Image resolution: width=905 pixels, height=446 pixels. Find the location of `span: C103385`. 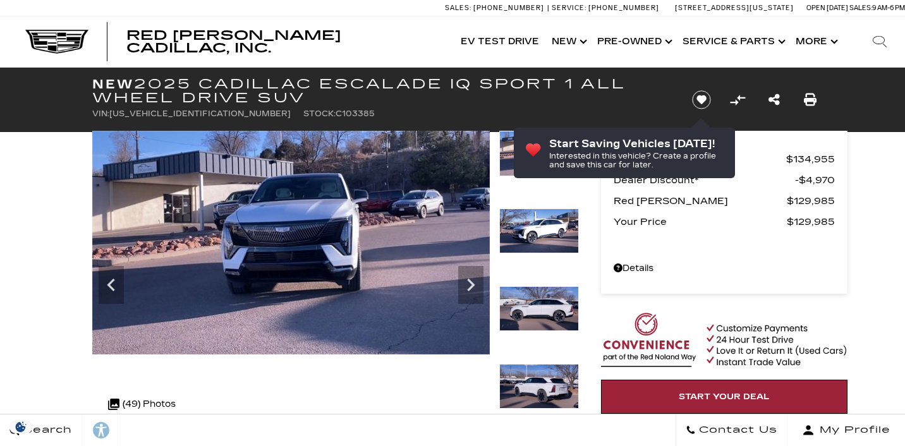

span: C103385 is located at coordinates (355, 114).